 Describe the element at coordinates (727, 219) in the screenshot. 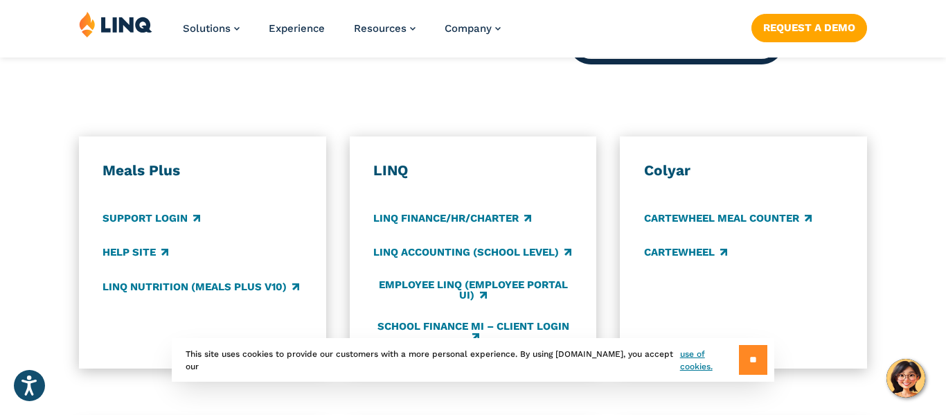

I see `a: CARTEWHEEL Meal Counter` at that location.